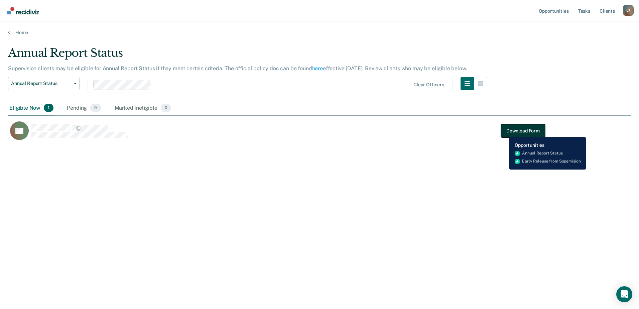  Describe the element at coordinates (629, 10) in the screenshot. I see `div: L F` at that location.